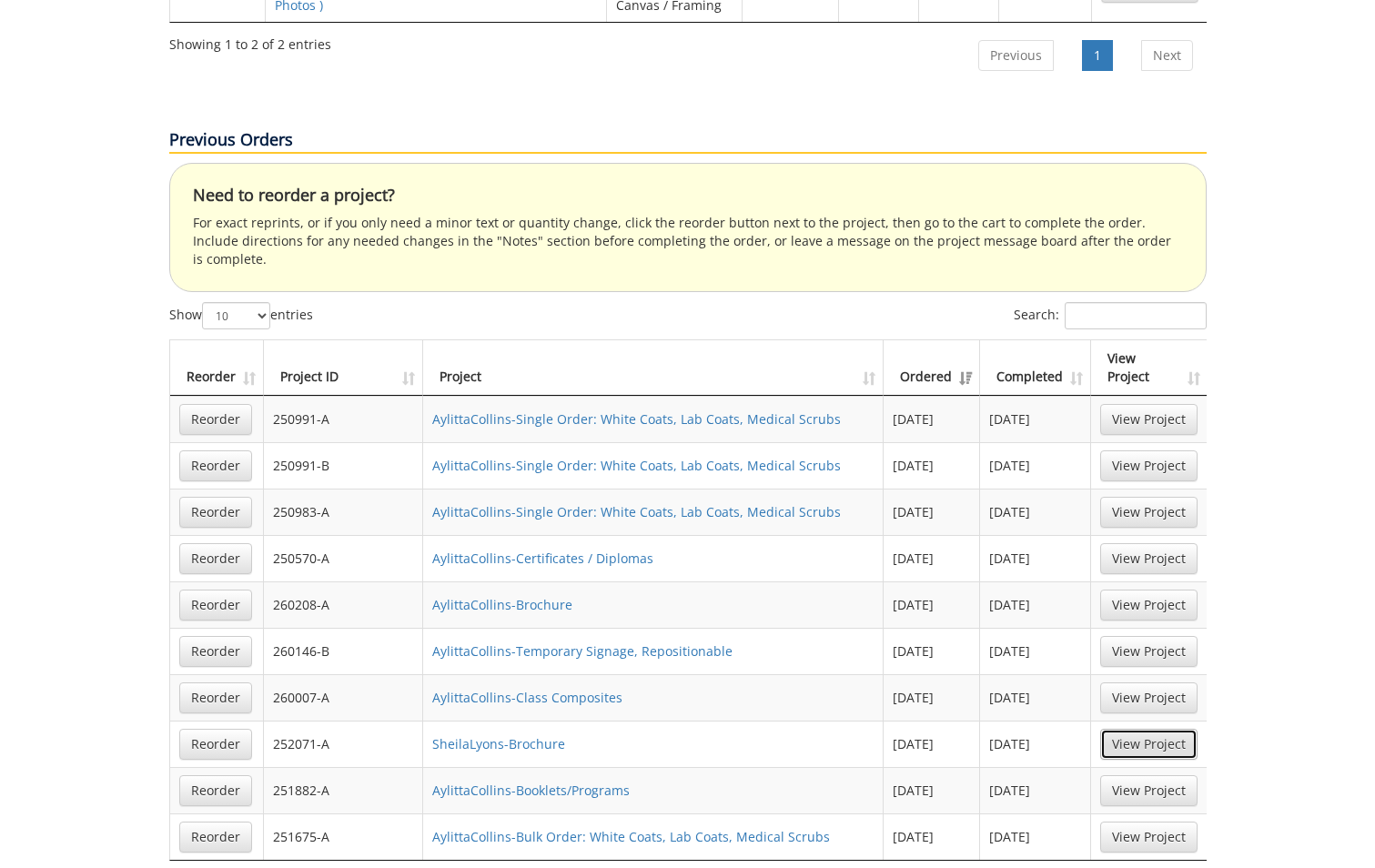 The height and width of the screenshot is (868, 1375). I want to click on label: Search:, so click(1110, 316).